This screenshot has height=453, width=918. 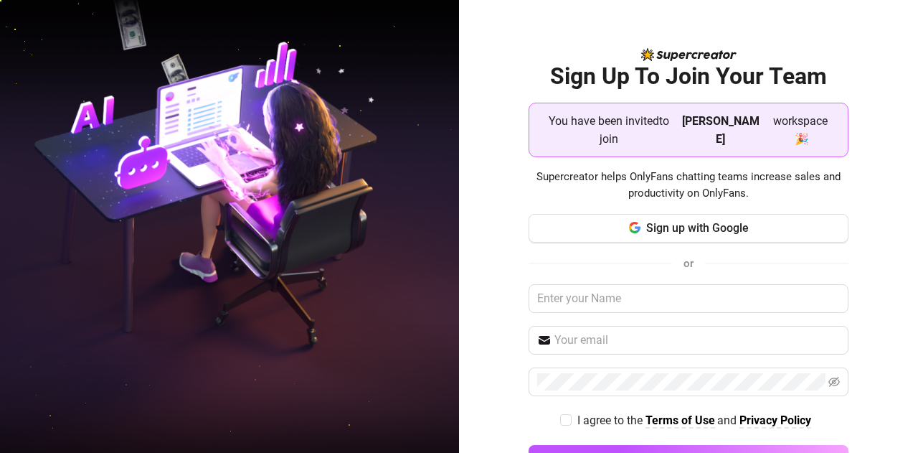 What do you see at coordinates (689, 263) in the screenshot?
I see `span: or` at bounding box center [689, 263].